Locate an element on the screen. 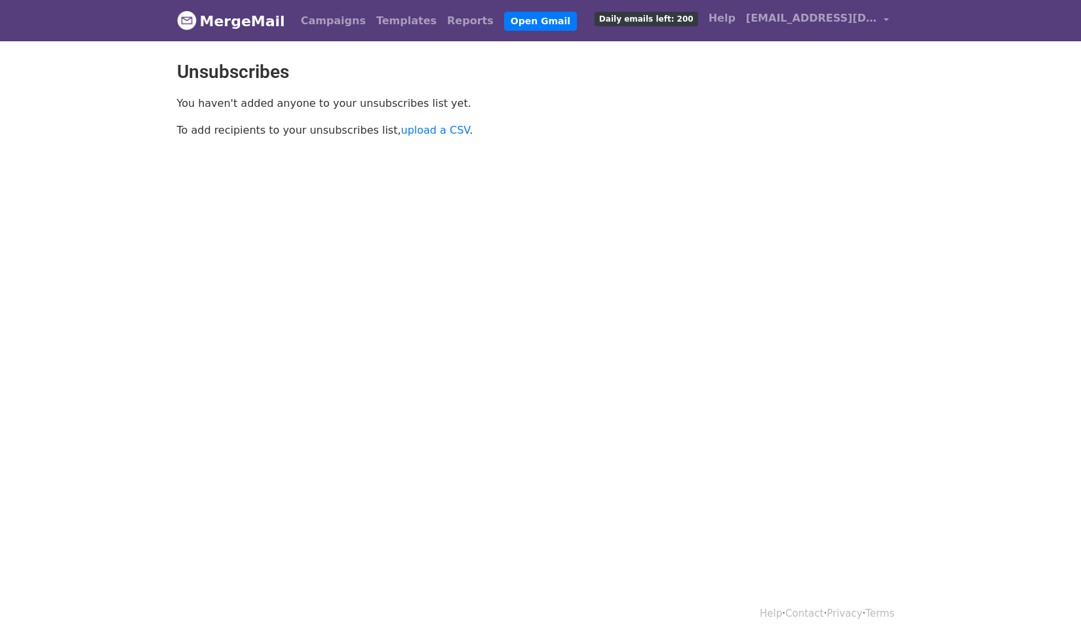 This screenshot has height=639, width=1081. span: Daily emails left: 200 is located at coordinates (646, 19).